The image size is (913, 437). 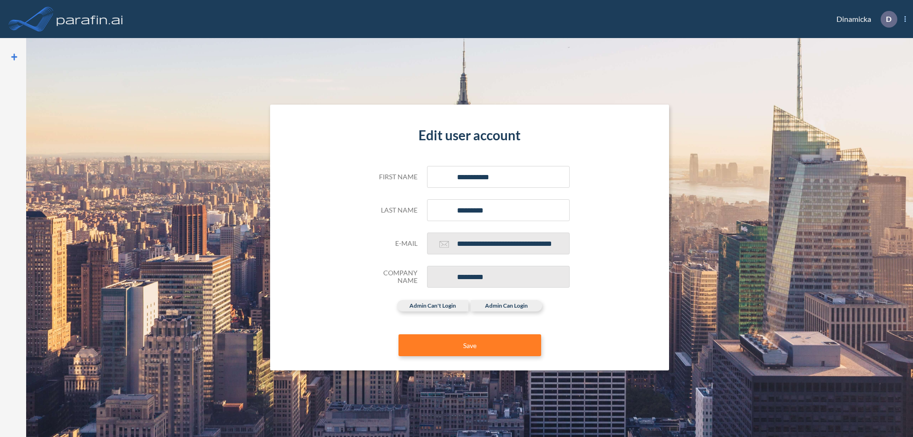 I want to click on h5: First name, so click(x=394, y=177).